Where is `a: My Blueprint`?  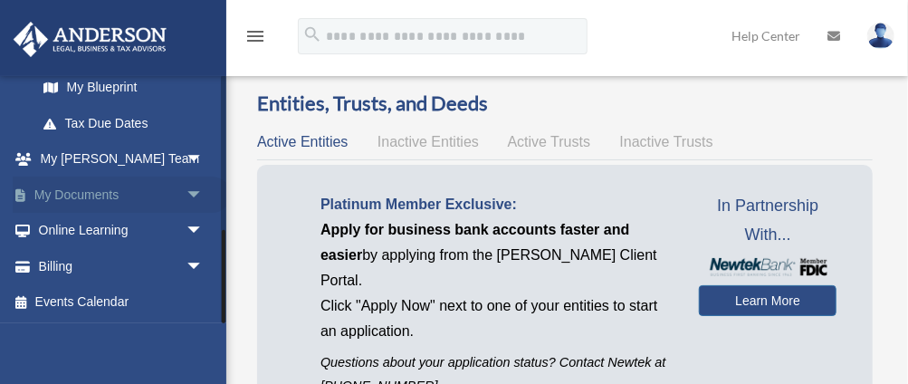 a: My Blueprint is located at coordinates (123, 88).